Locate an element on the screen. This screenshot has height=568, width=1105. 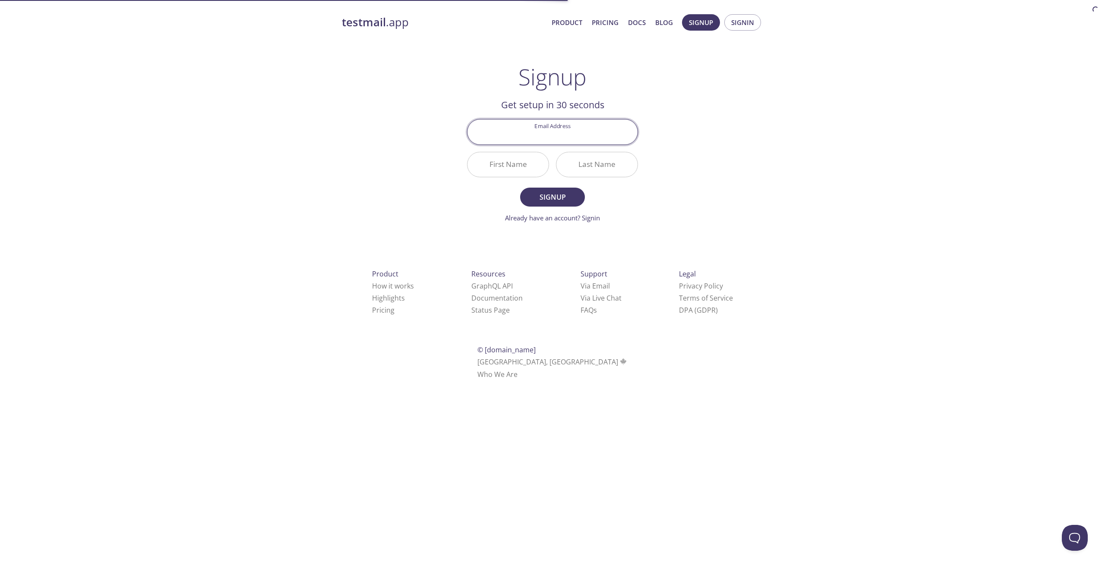
a: DPA (GDPR) is located at coordinates (698, 310).